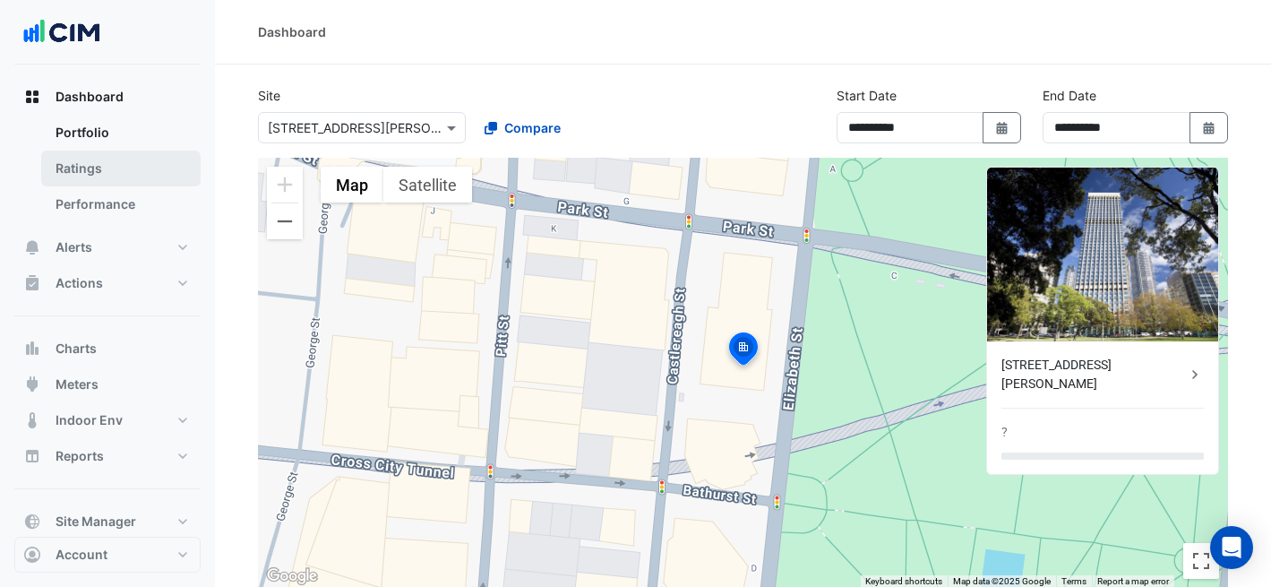 This screenshot has width=1271, height=587. I want to click on app-icon: Meters, so click(32, 384).